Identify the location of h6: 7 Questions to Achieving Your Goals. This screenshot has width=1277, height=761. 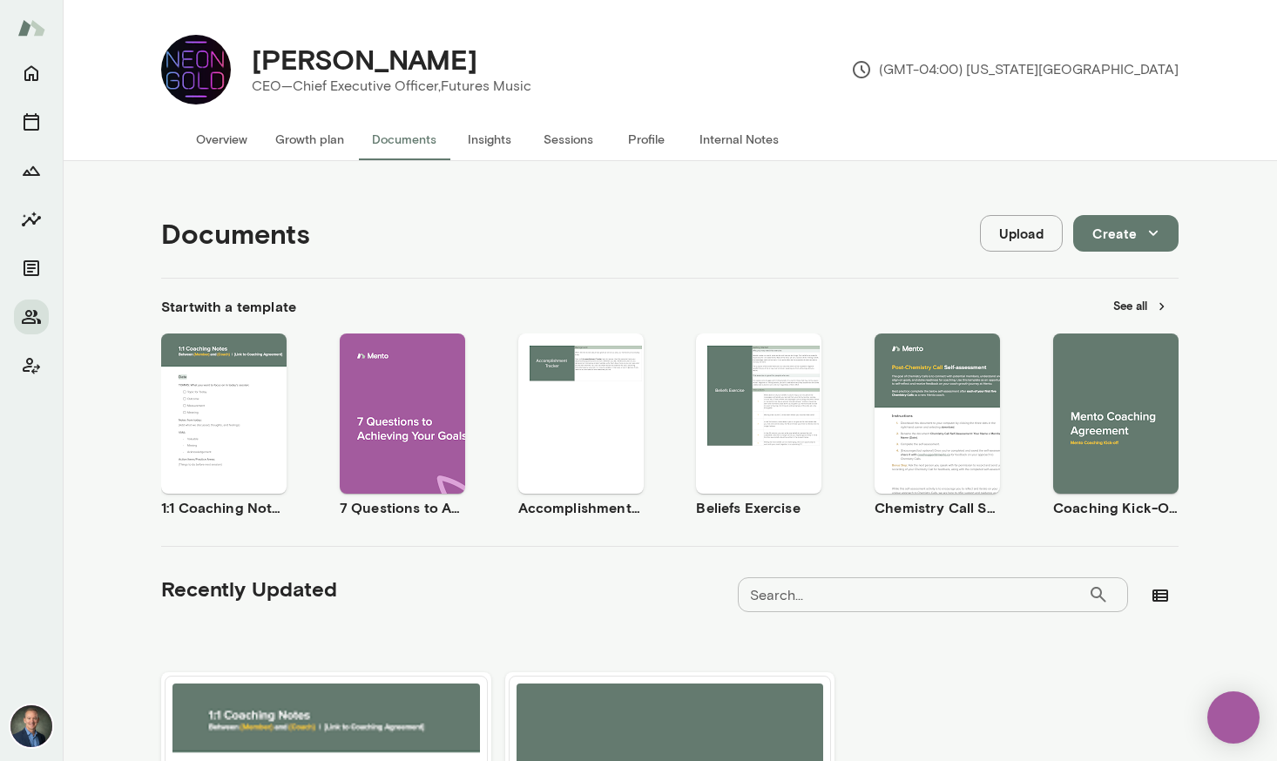
(402, 508).